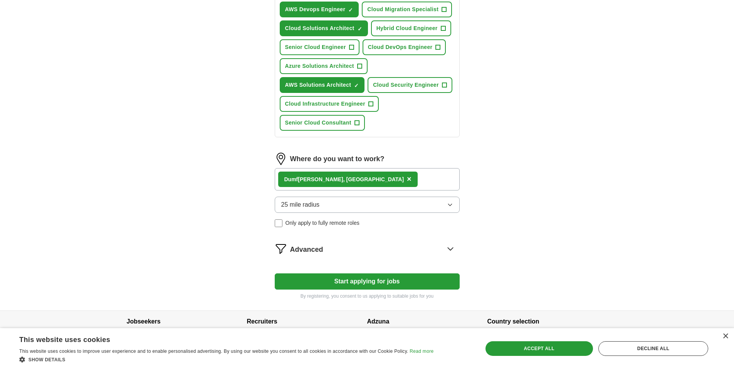 The width and height of the screenshot is (734, 369). I want to click on button: Cloud Security Engineer, so click(410, 85).